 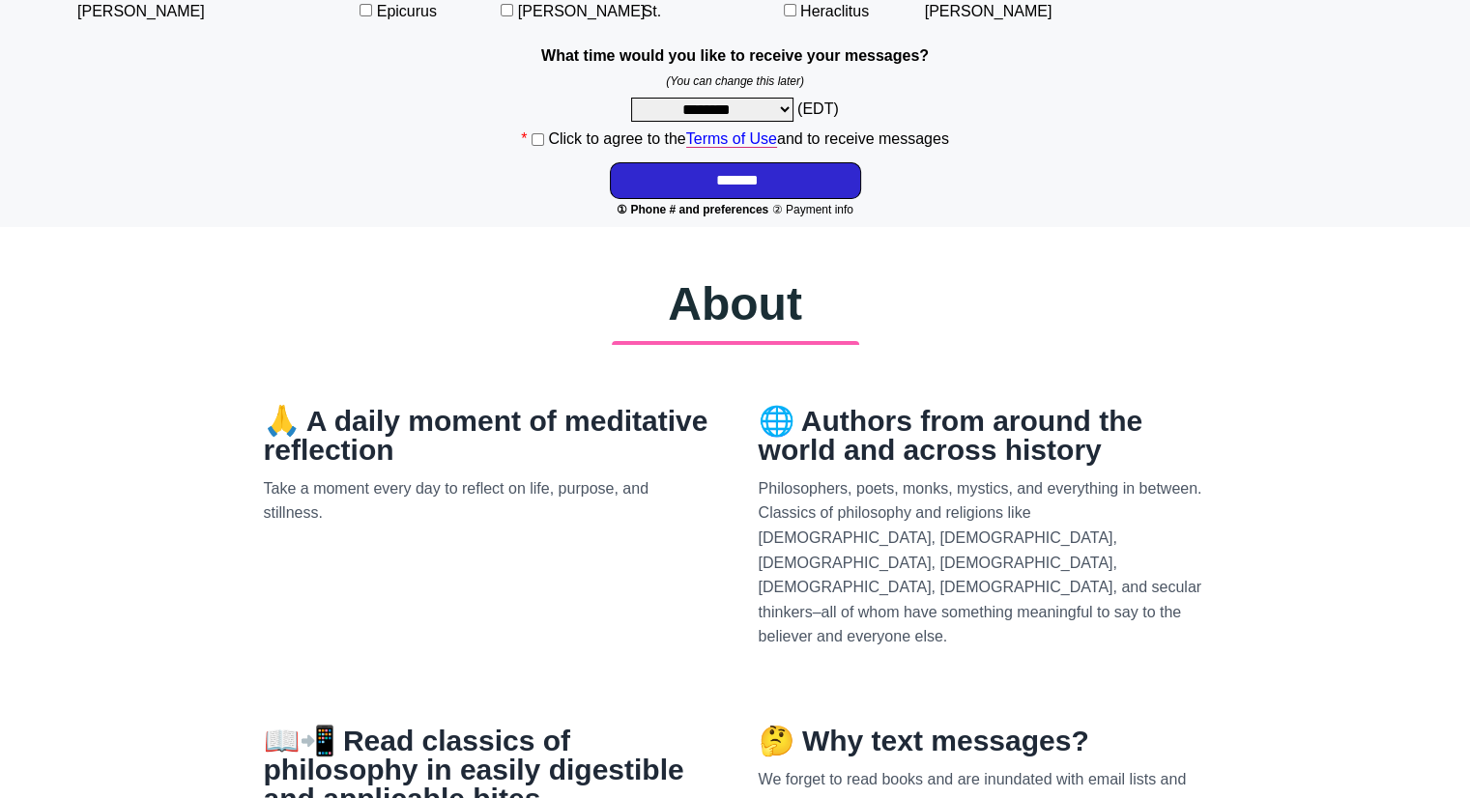 I want to click on a: Terms of Use, so click(x=732, y=139).